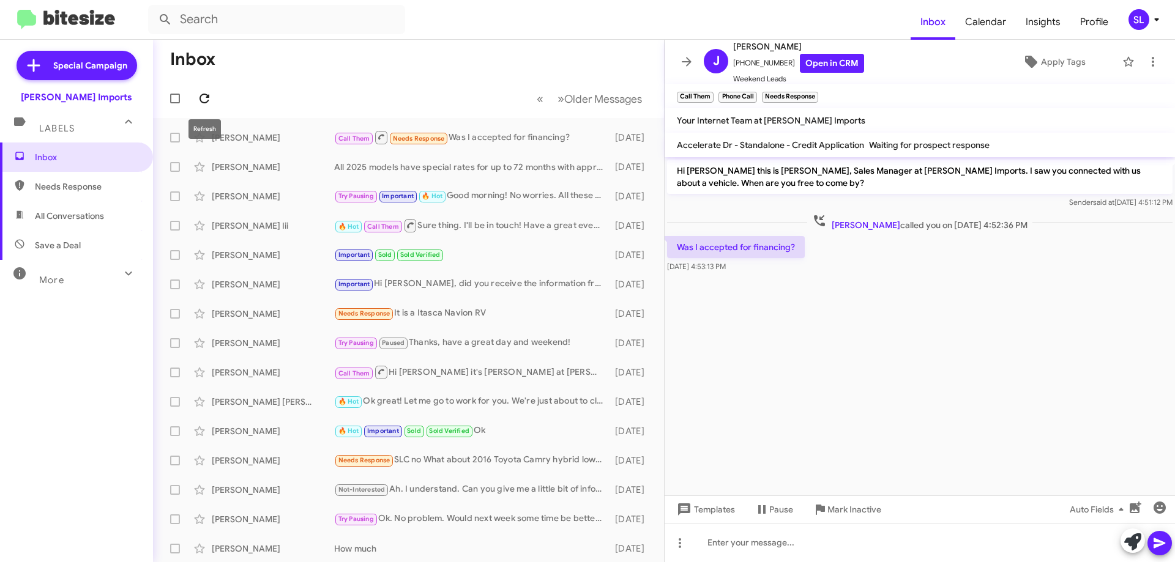 This screenshot has width=1175, height=562. I want to click on div: How much, so click(471, 549).